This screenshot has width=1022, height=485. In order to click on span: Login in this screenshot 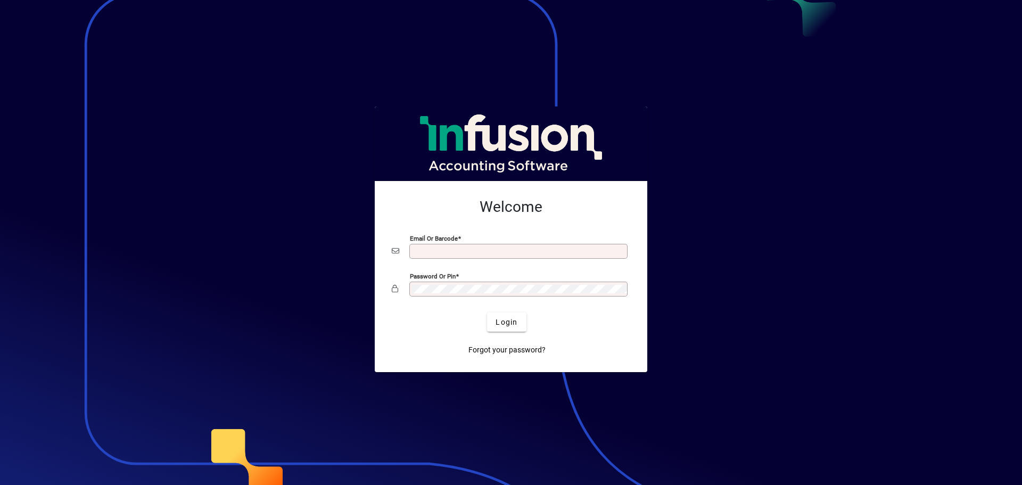, I will do `click(506, 322)`.